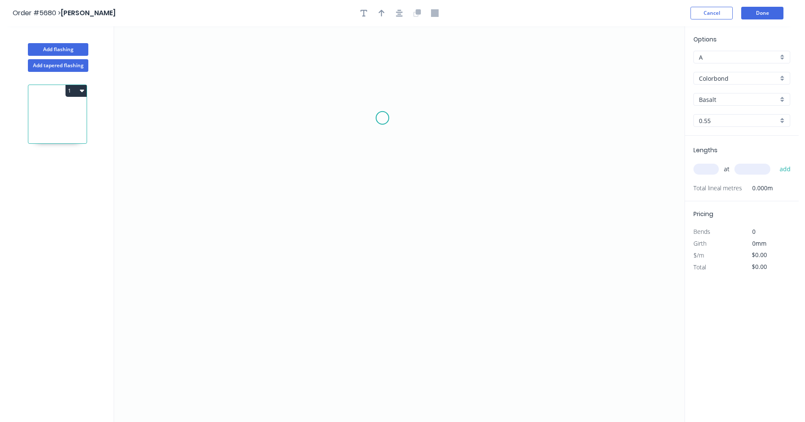 The image size is (805, 422). Describe the element at coordinates (738, 78) in the screenshot. I see `input: Material` at that location.